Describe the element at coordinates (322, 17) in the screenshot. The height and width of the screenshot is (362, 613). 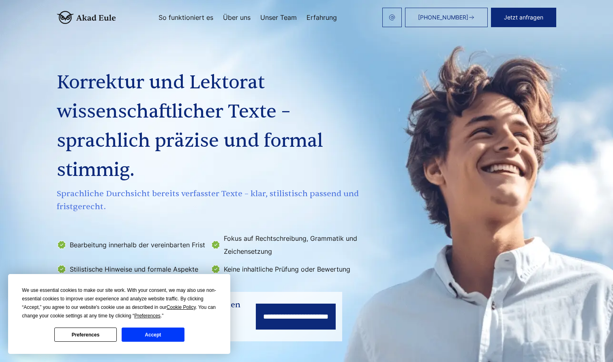
I see `a: Erfahrung` at that location.